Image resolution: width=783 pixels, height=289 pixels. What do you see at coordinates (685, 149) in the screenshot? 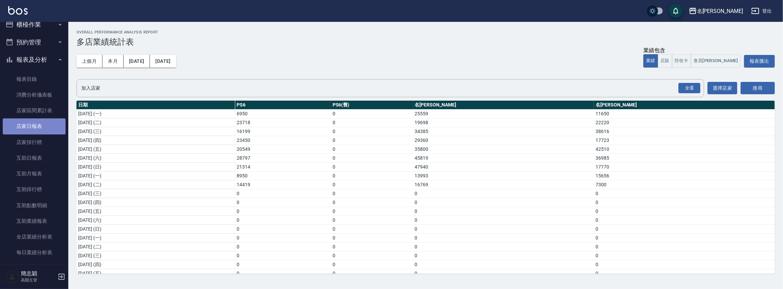
I see `td: 42510` at bounding box center [685, 149].